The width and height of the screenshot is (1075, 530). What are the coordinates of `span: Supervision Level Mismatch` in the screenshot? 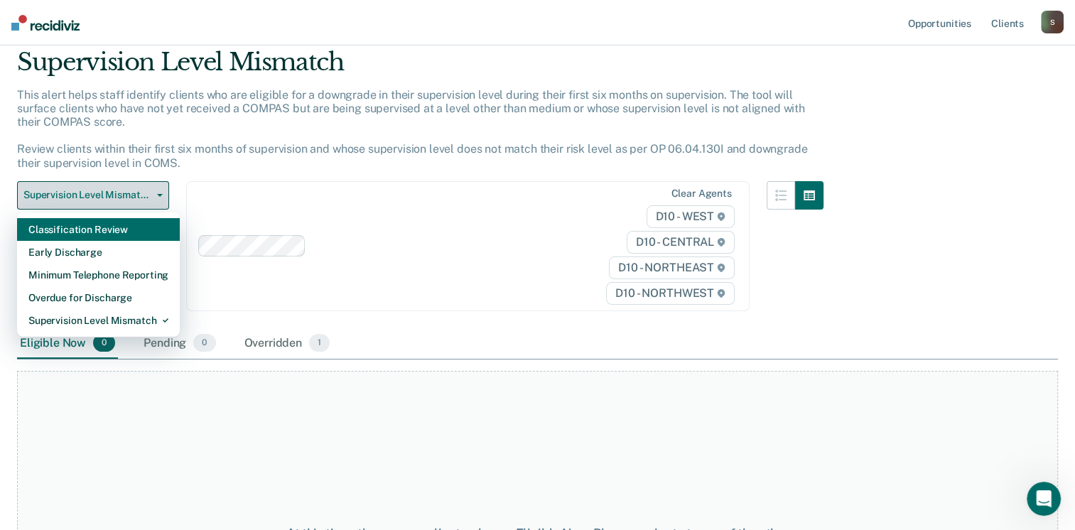 It's located at (87, 195).